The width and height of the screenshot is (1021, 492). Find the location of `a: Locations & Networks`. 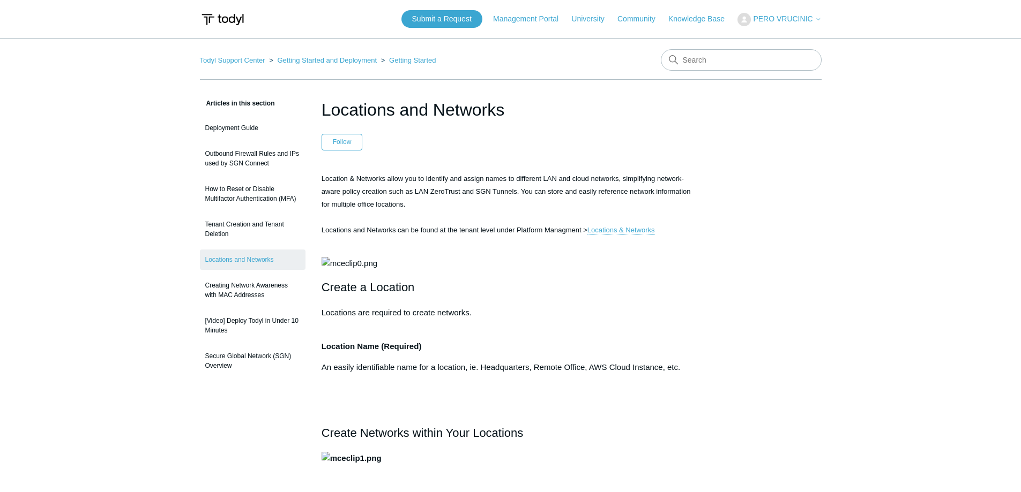

a: Locations & Networks is located at coordinates (621, 230).